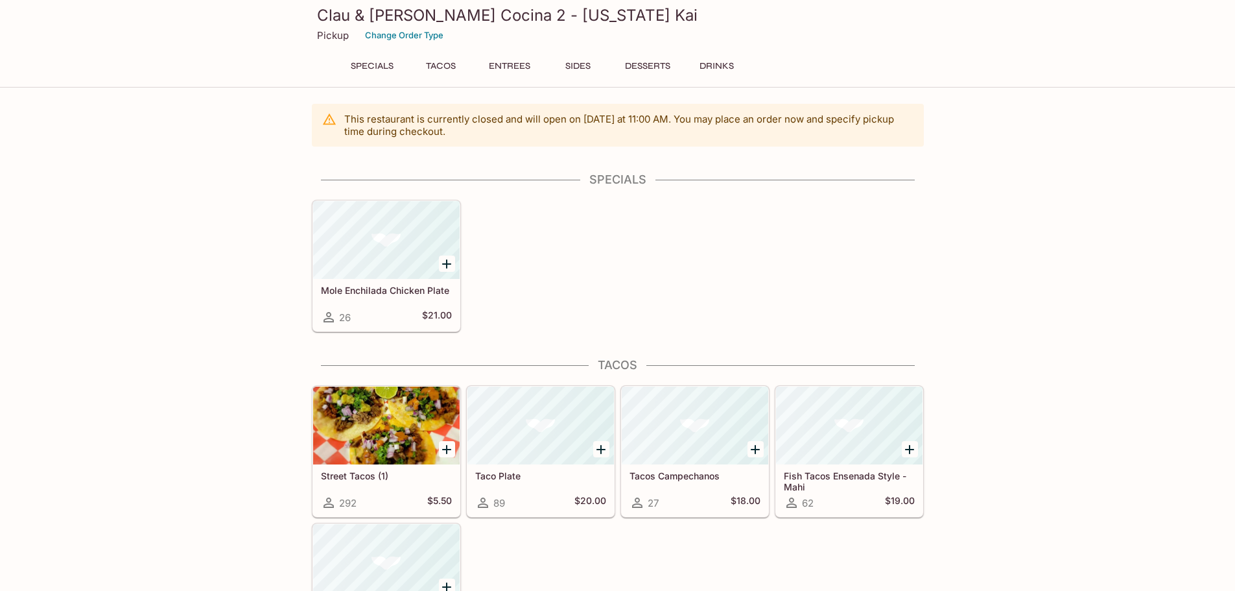  I want to click on h4: Tacos, so click(618, 365).